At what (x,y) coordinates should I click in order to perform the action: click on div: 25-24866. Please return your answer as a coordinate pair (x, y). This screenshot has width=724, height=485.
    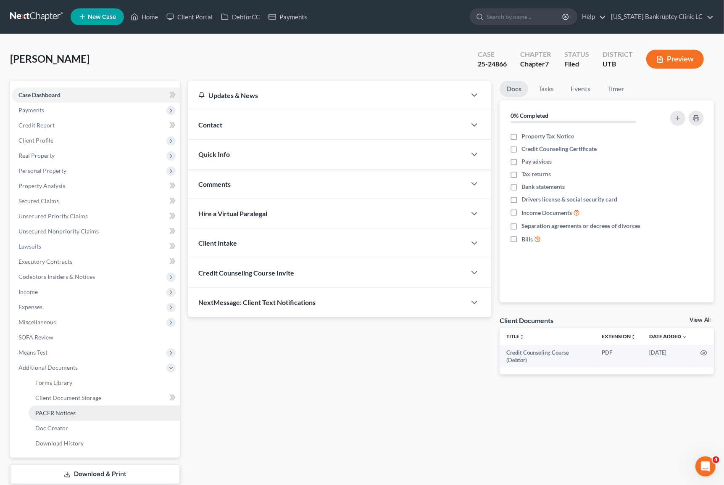
    Looking at the image, I should click on (492, 64).